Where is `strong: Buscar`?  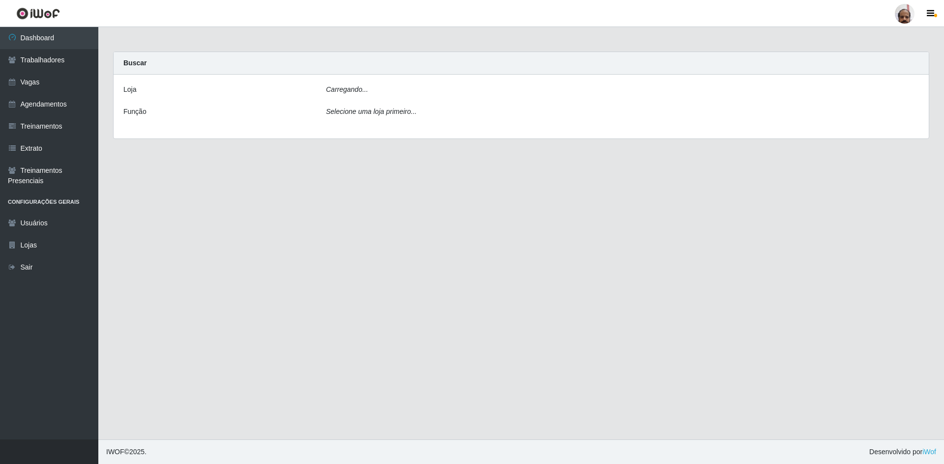 strong: Buscar is located at coordinates (135, 63).